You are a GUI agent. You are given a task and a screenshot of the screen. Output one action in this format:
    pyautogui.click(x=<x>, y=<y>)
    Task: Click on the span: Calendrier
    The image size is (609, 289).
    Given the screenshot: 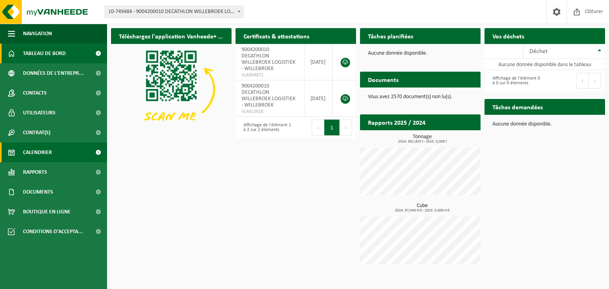 What is the action you would take?
    pyautogui.click(x=37, y=153)
    